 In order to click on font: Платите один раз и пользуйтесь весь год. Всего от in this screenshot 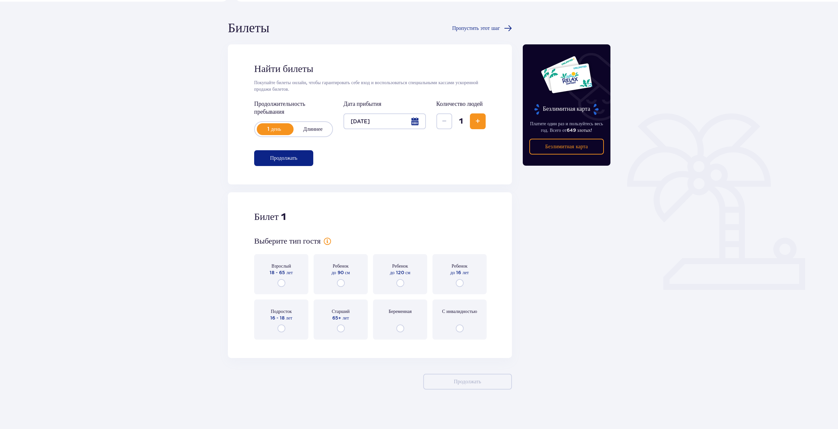, I will do `click(567, 127)`.